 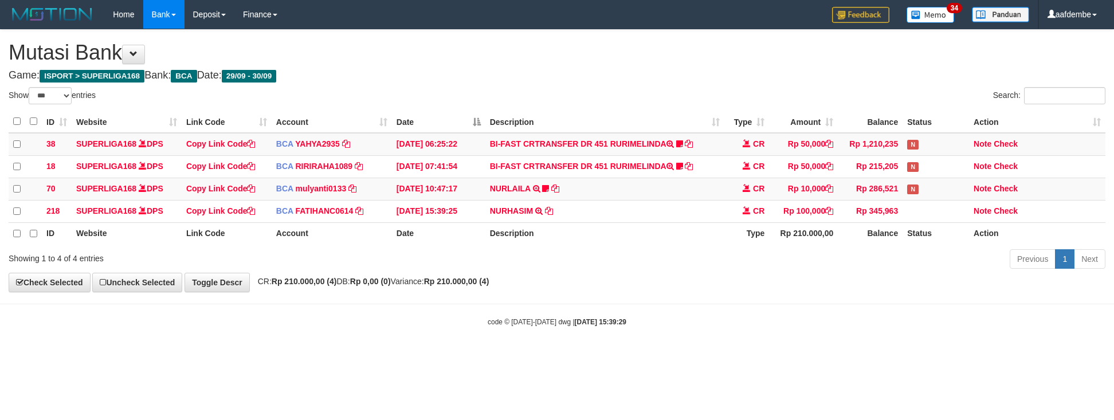 What do you see at coordinates (439, 122) in the screenshot?
I see `th: Date: activate to sort column descending` at bounding box center [439, 122].